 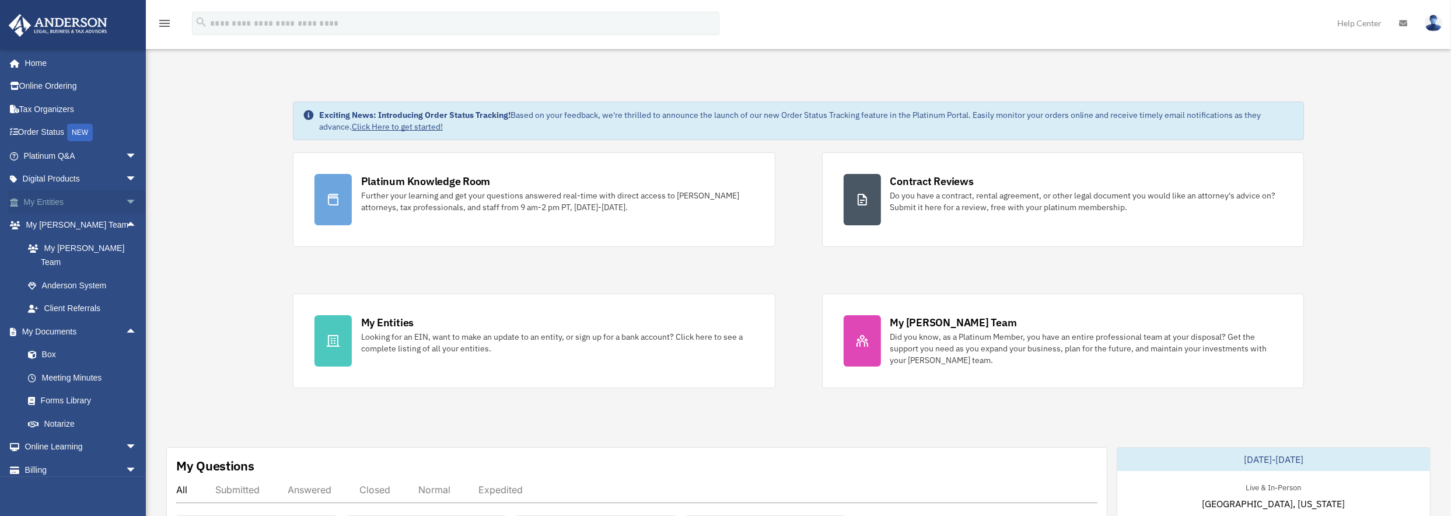 What do you see at coordinates (85, 285) in the screenshot?
I see `a: Anderson System` at bounding box center [85, 285].